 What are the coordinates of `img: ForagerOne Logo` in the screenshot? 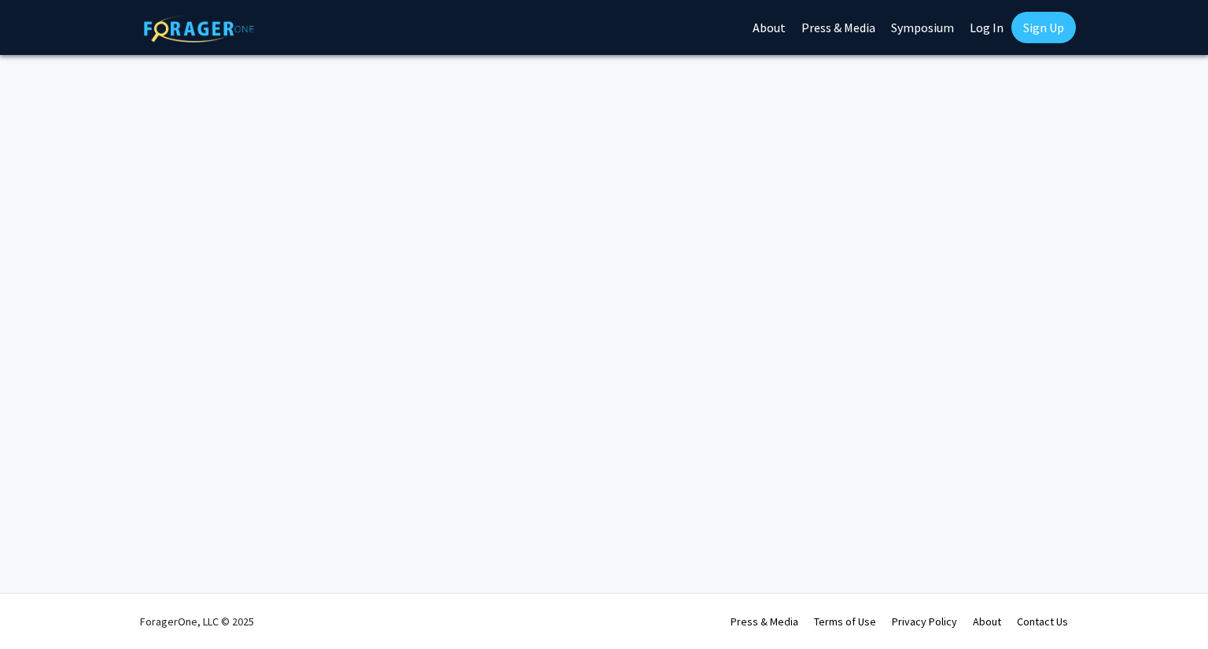 It's located at (199, 28).